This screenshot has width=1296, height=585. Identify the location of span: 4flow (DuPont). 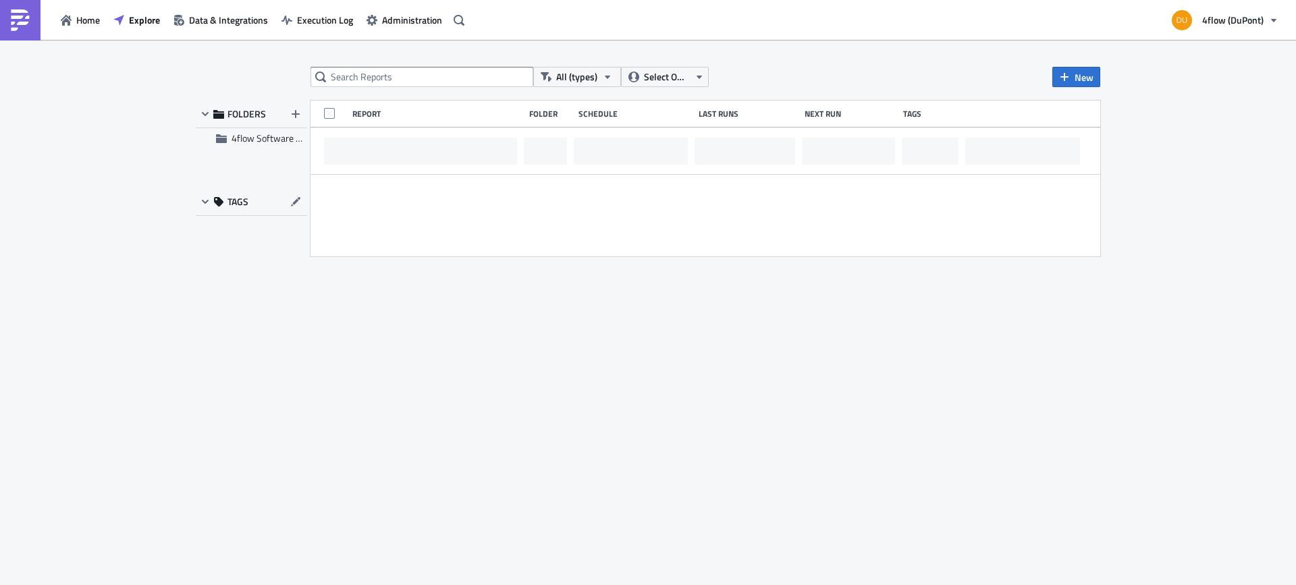
(1232, 20).